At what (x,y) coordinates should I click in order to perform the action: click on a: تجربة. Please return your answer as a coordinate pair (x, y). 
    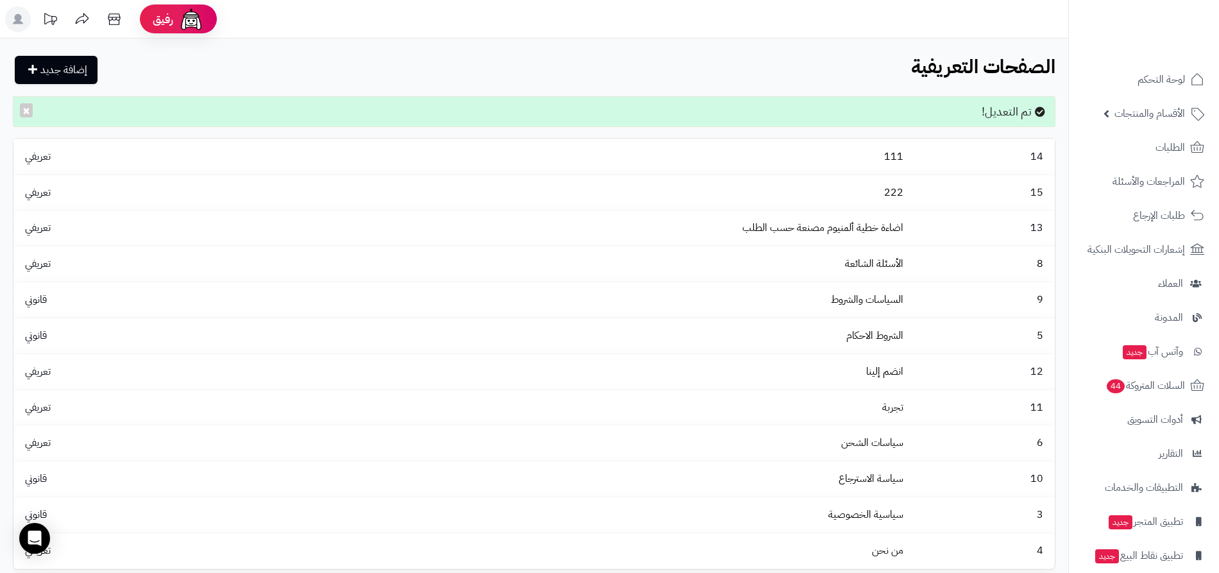
    Looking at the image, I should click on (893, 407).